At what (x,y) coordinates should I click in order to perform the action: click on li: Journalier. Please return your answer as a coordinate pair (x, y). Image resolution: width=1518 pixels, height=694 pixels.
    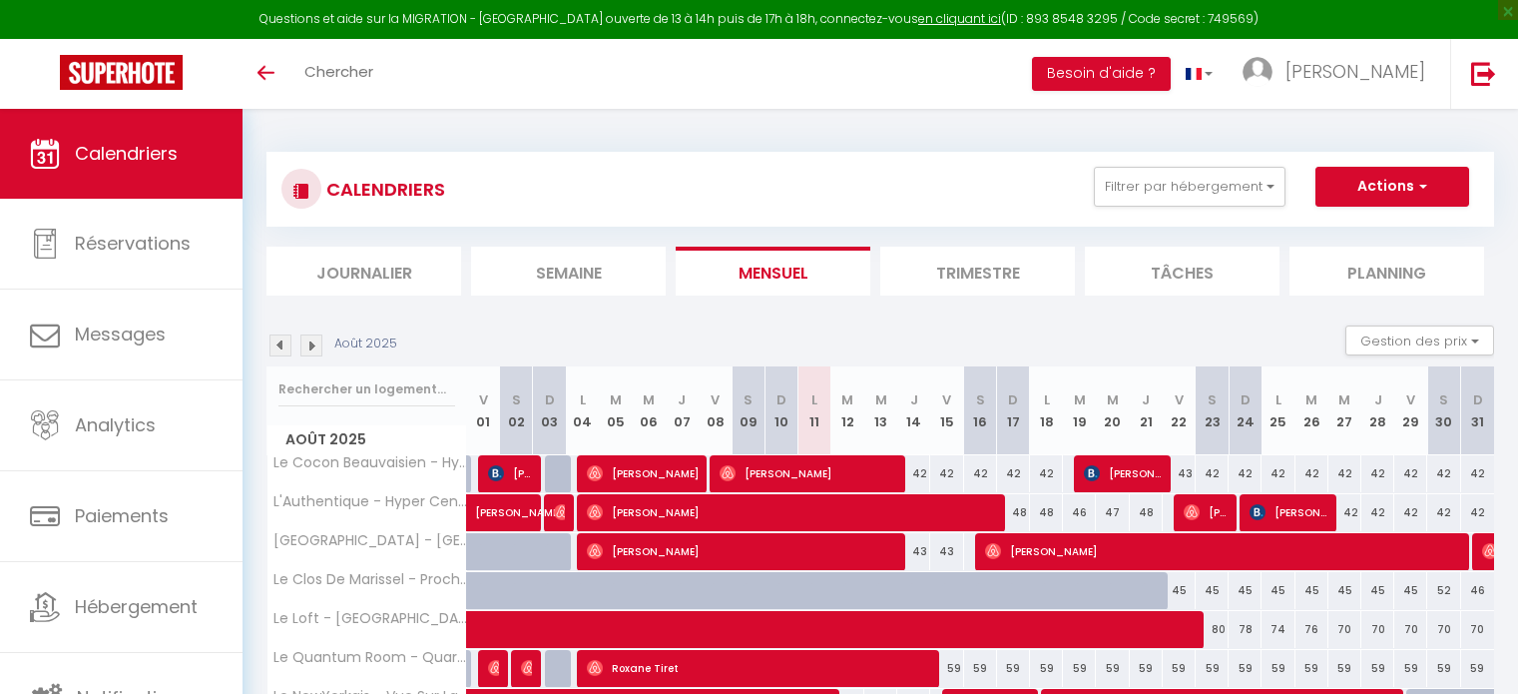
    Looking at the image, I should click on (363, 270).